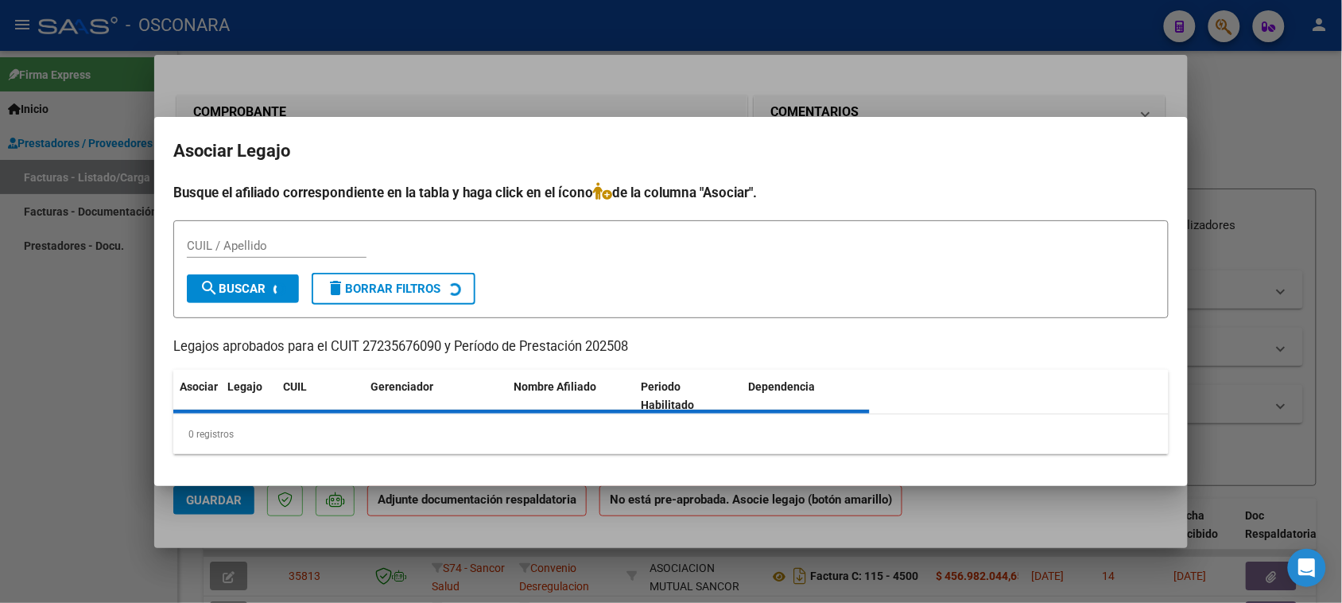 This screenshot has height=603, width=1342. I want to click on mat-icon: delete, so click(335, 288).